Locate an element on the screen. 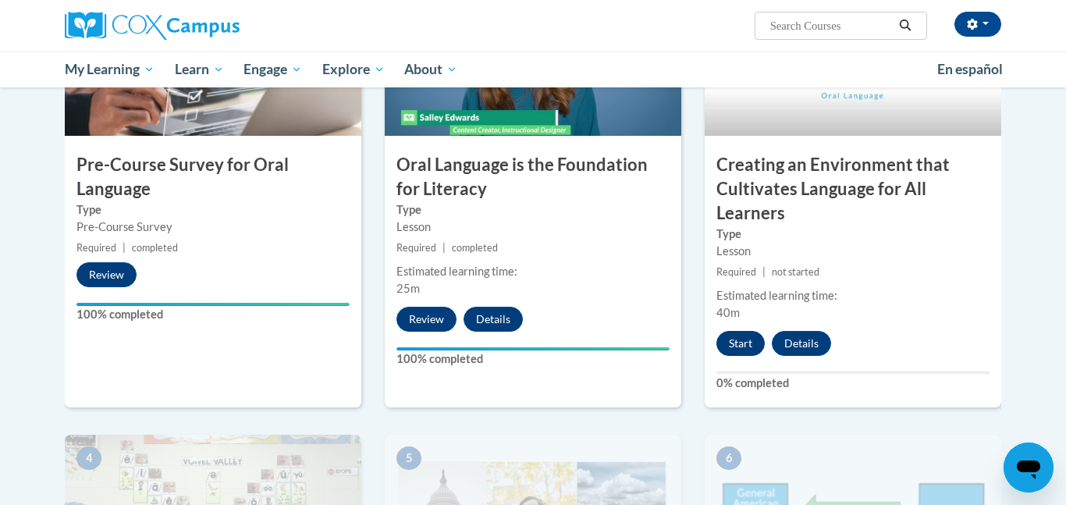  a: Engage is located at coordinates (272, 69).